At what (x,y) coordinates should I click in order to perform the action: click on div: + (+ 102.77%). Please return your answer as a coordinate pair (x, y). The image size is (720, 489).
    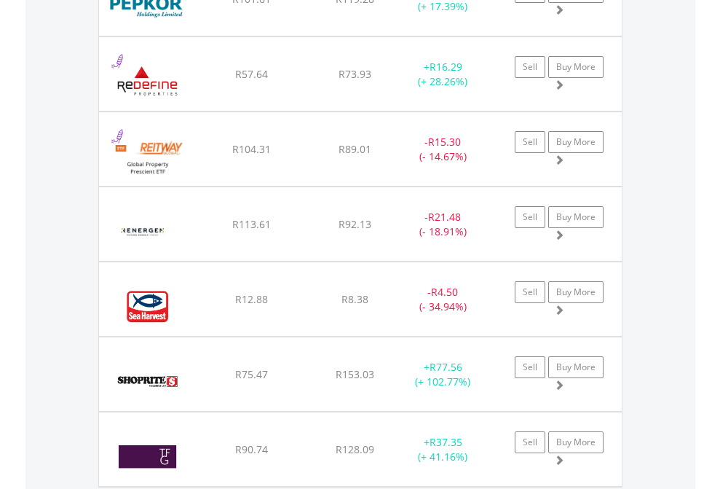
    Looking at the image, I should click on (443, 374).